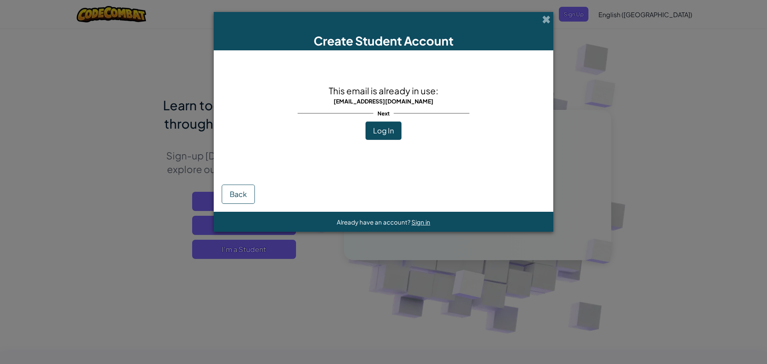  I want to click on span: Sign in, so click(421, 222).